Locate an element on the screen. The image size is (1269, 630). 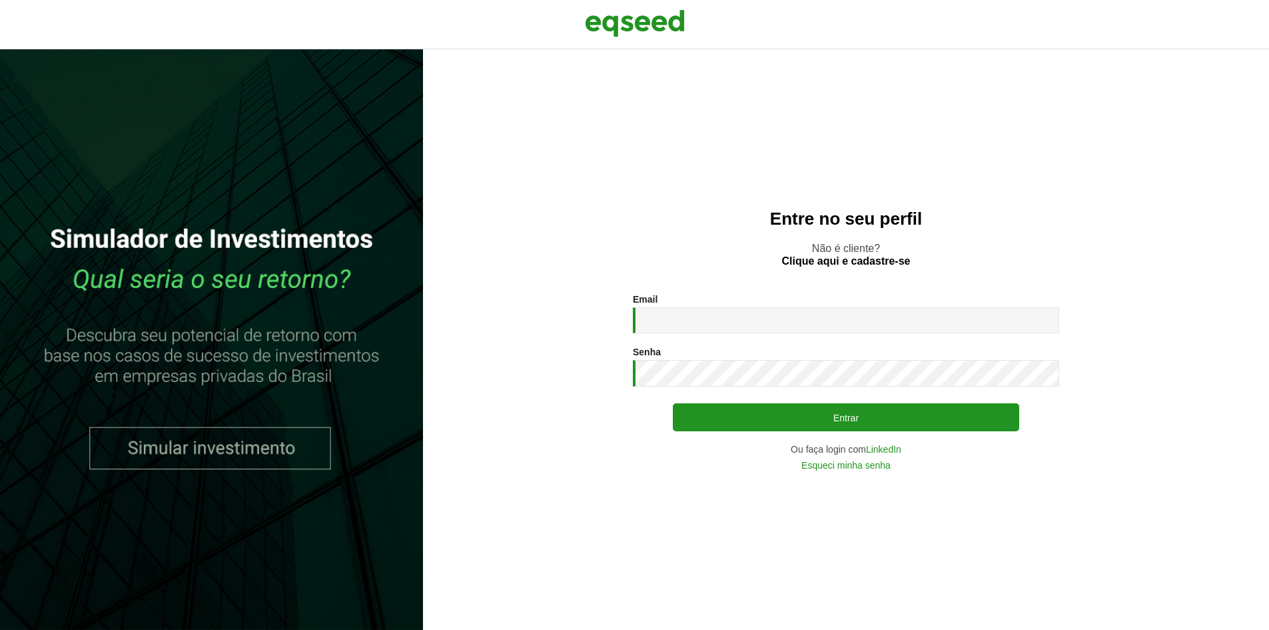
button: Entrar is located at coordinates (846, 417).